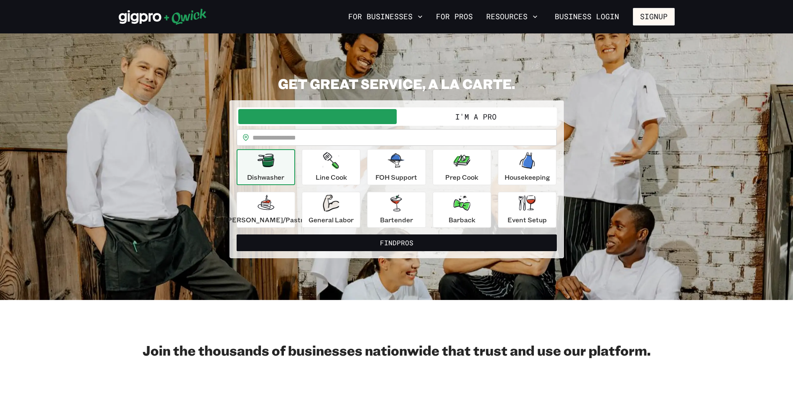 Image resolution: width=793 pixels, height=402 pixels. I want to click on p: FOH Support, so click(396, 177).